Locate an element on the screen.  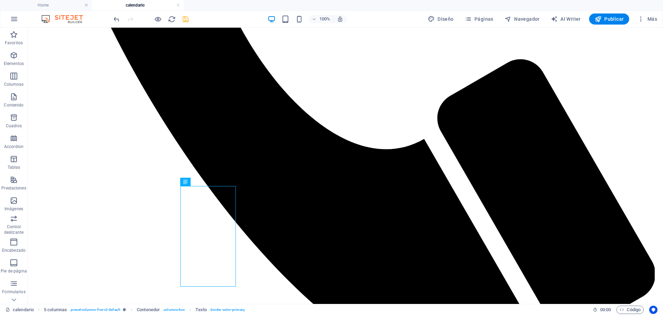
button: Haz clic para salir del modo de previsualización y seguir editando is located at coordinates (158, 19).